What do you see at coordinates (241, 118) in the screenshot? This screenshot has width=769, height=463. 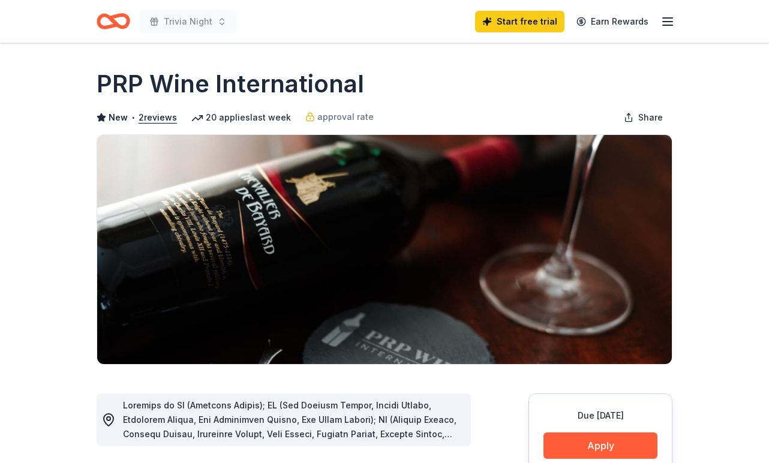 I see `div: 20 applies last week` at bounding box center [241, 118].